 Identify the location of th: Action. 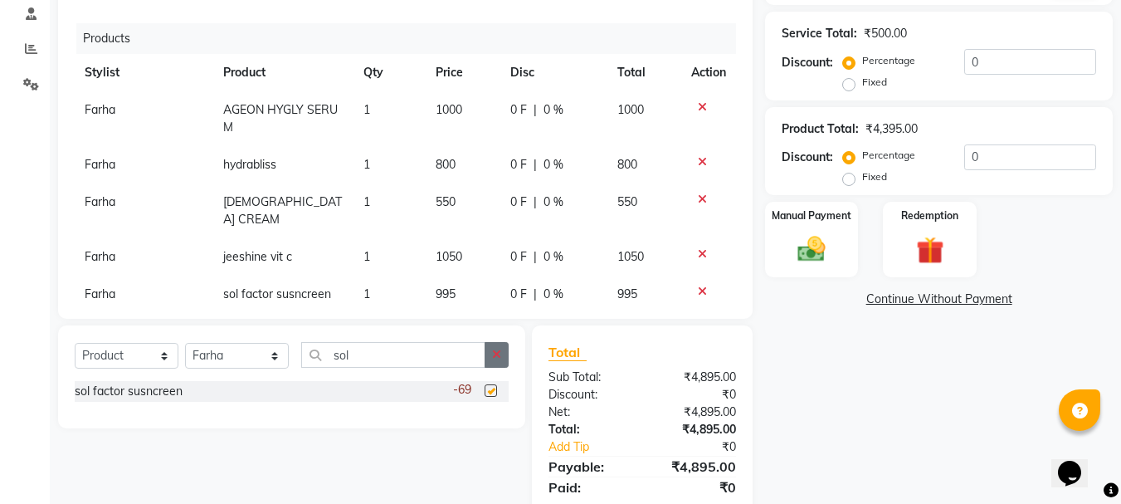
(708, 72).